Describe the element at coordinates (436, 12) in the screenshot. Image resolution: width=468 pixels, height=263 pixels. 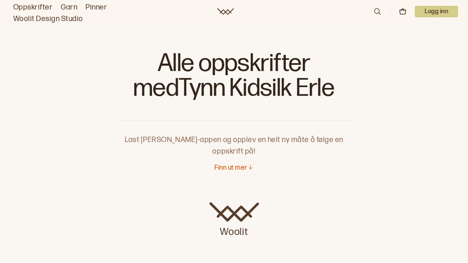
I see `button: User dropdown` at that location.